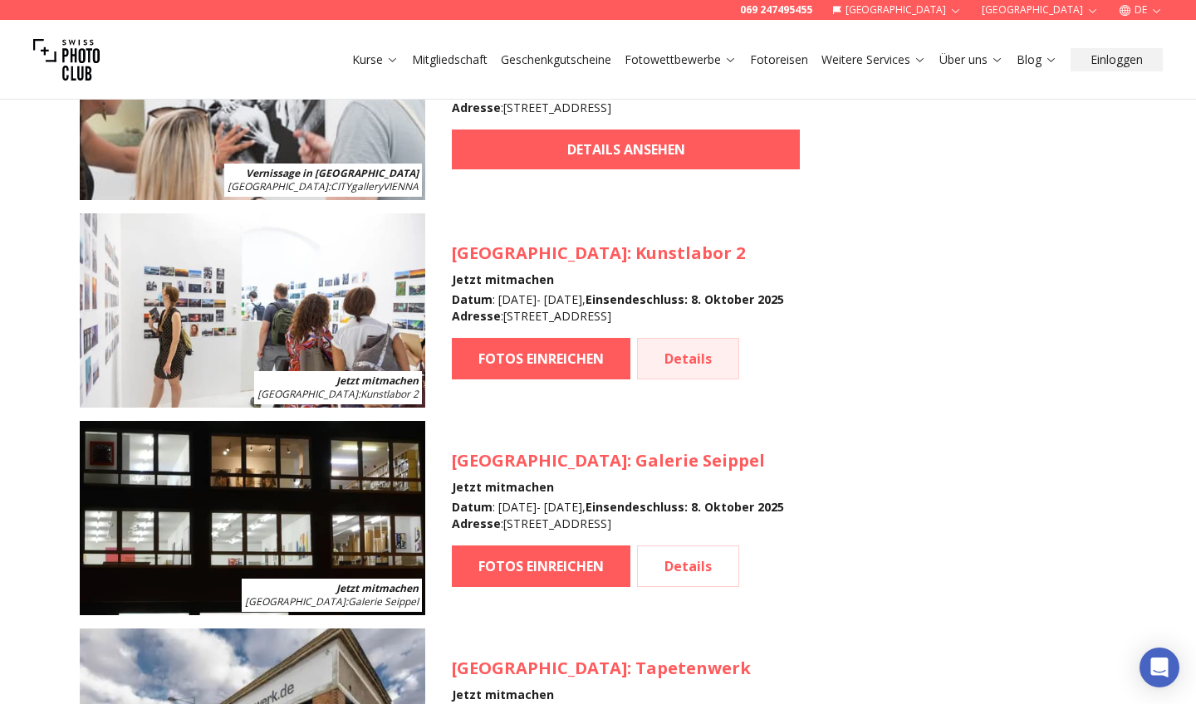 The width and height of the screenshot is (1196, 704). I want to click on a: Weitere Services, so click(873, 60).